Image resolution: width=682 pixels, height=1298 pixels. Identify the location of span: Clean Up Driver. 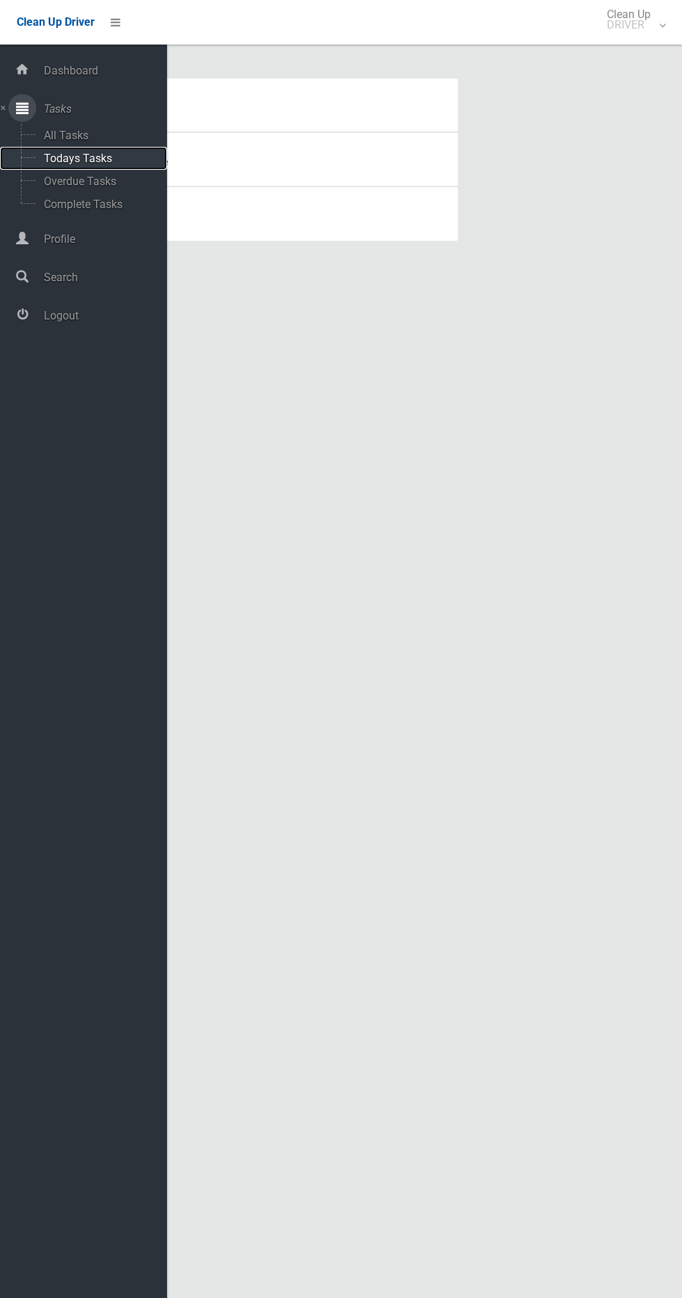
(56, 22).